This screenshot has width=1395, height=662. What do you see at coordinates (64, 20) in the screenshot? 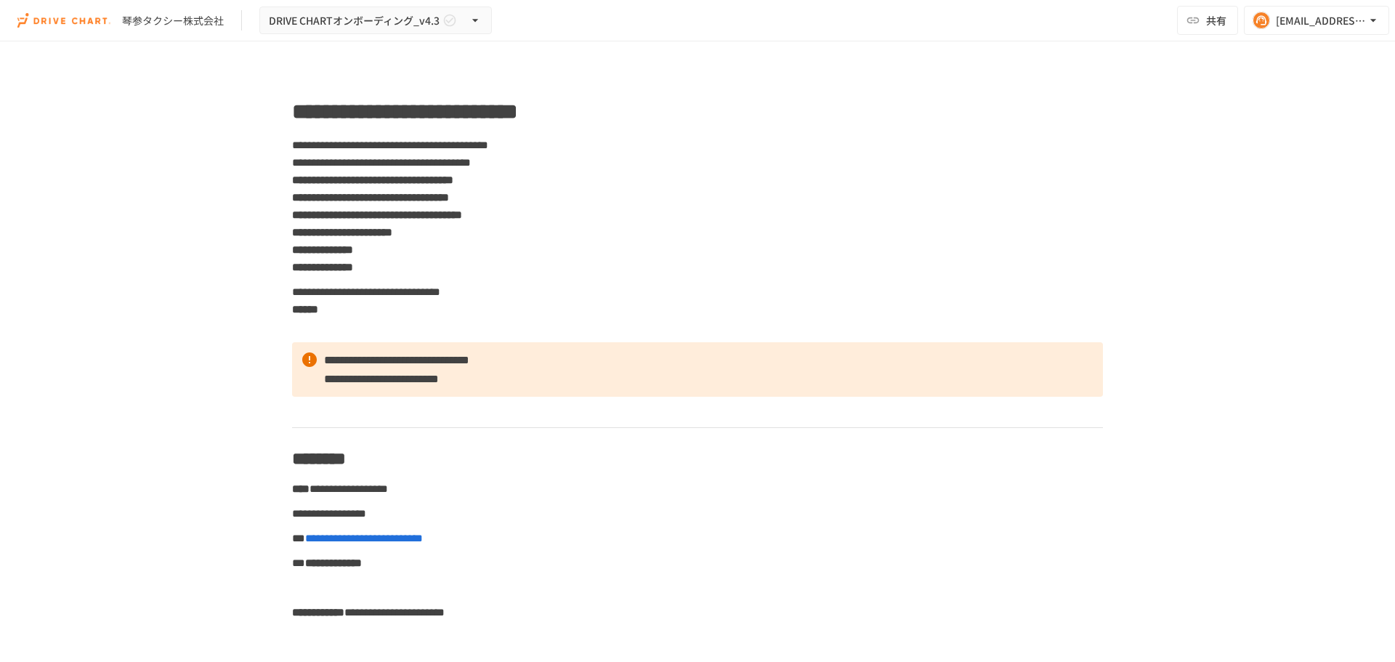
I see `img: i9VDDS9JuLRLX3JIUyK59LcYp6Y9cayLPHs4hOxMB9W` at bounding box center [64, 20].